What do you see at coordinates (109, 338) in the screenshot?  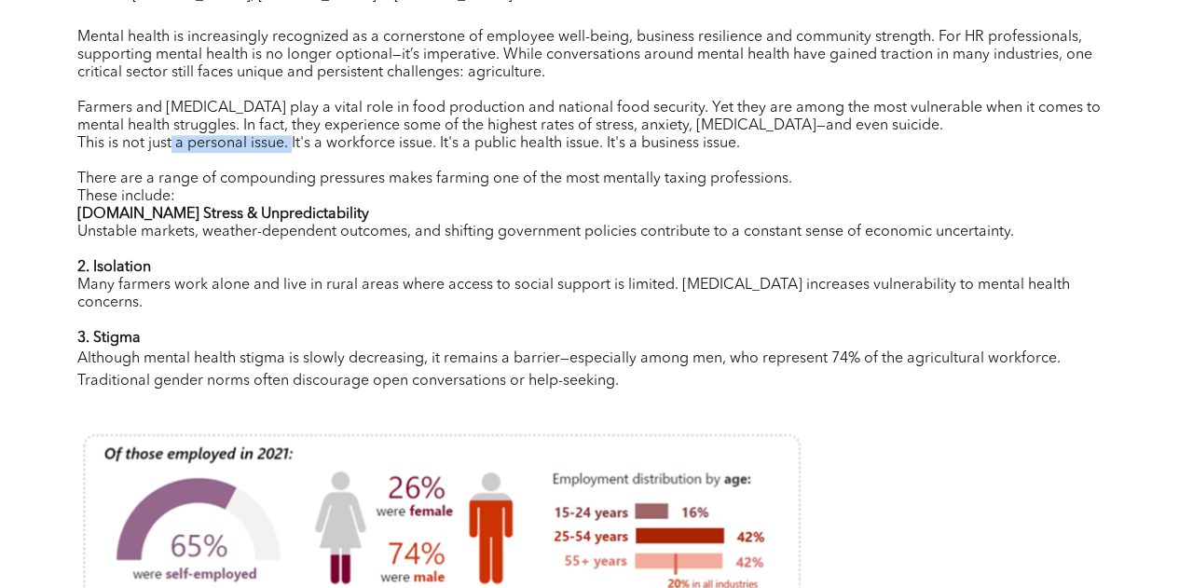 I see `strong: 3. Stigma` at bounding box center [109, 338].